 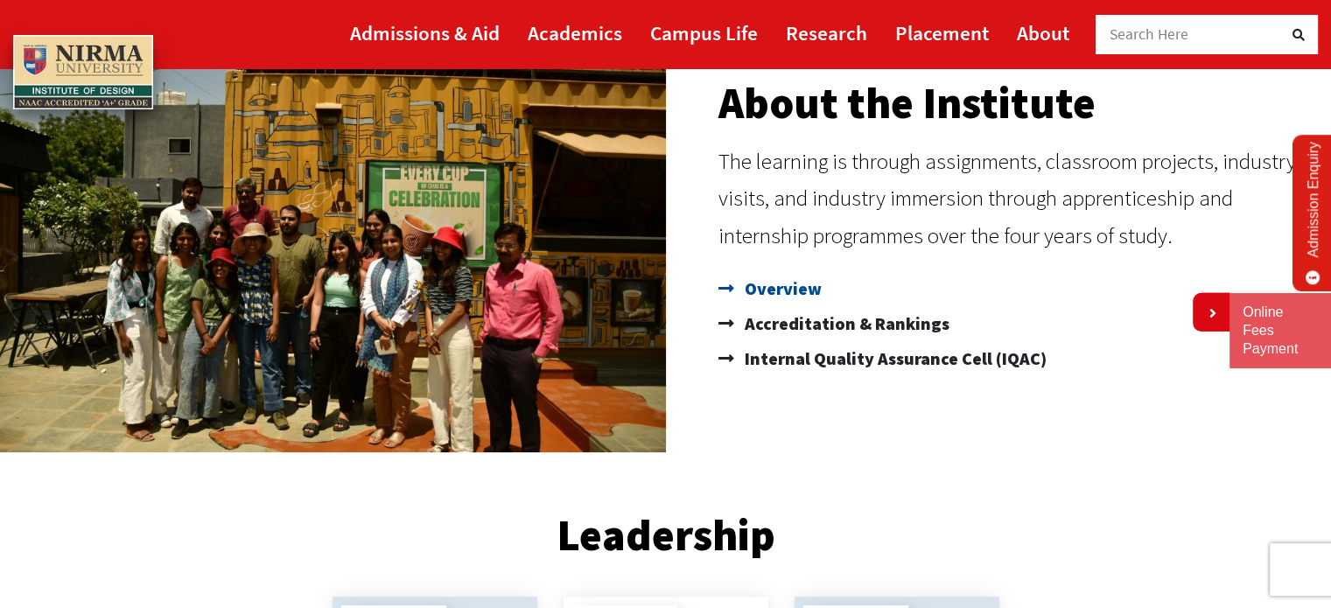 What do you see at coordinates (425, 32) in the screenshot?
I see `a: Admissions & Aid` at bounding box center [425, 32].